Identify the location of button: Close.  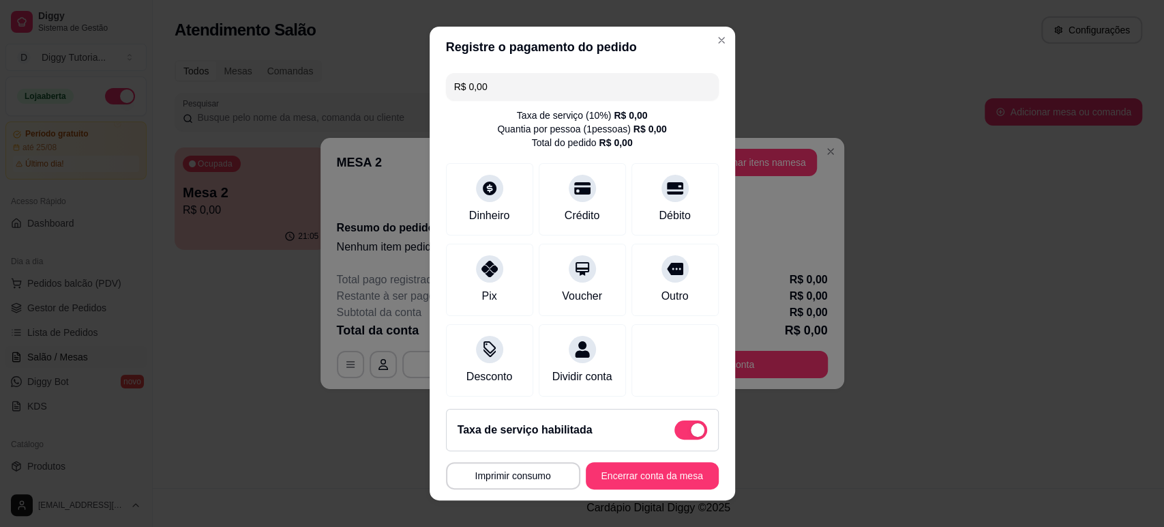
(722, 40).